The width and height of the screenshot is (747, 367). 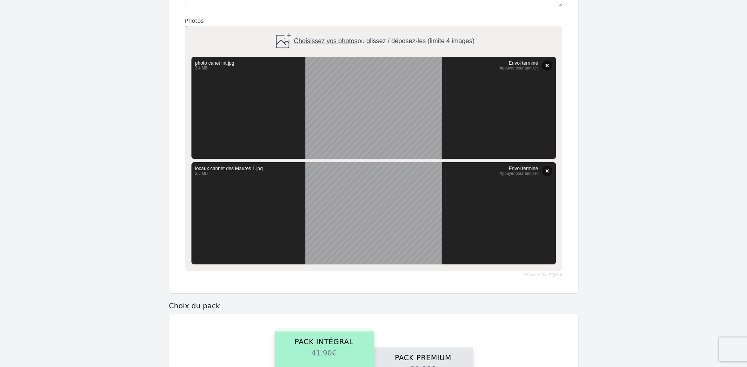 What do you see at coordinates (325, 41) in the screenshot?
I see `span: Choisissez vos photos` at bounding box center [325, 41].